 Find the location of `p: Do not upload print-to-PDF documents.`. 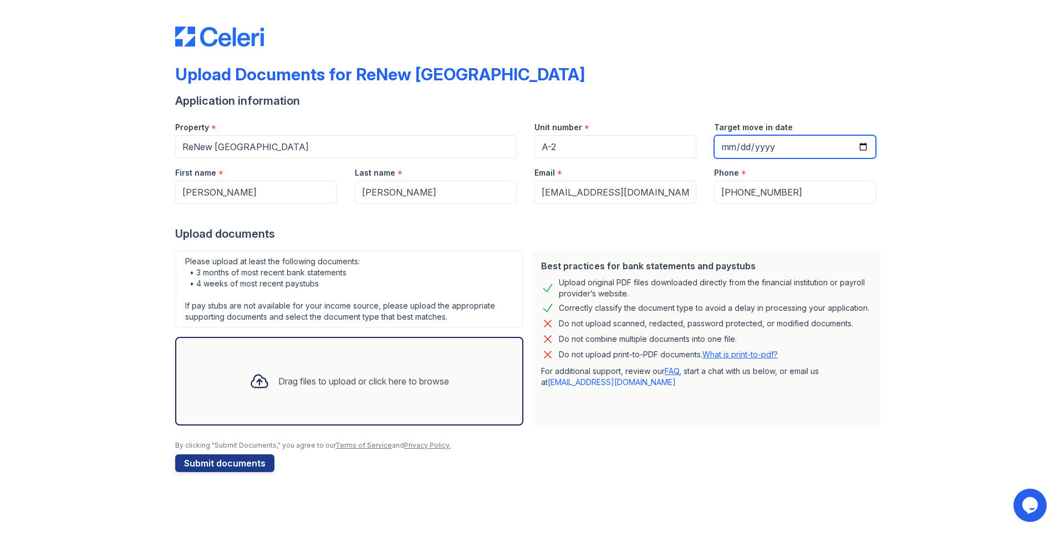

p: Do not upload print-to-PDF documents. is located at coordinates (668, 355).